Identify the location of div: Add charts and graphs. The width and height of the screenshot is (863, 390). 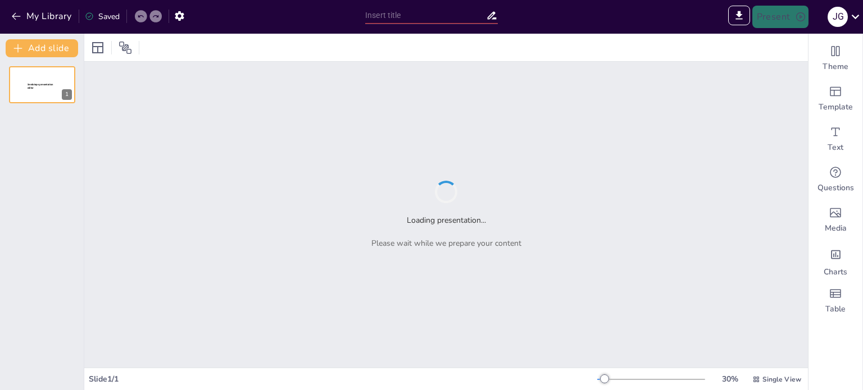
(835, 261).